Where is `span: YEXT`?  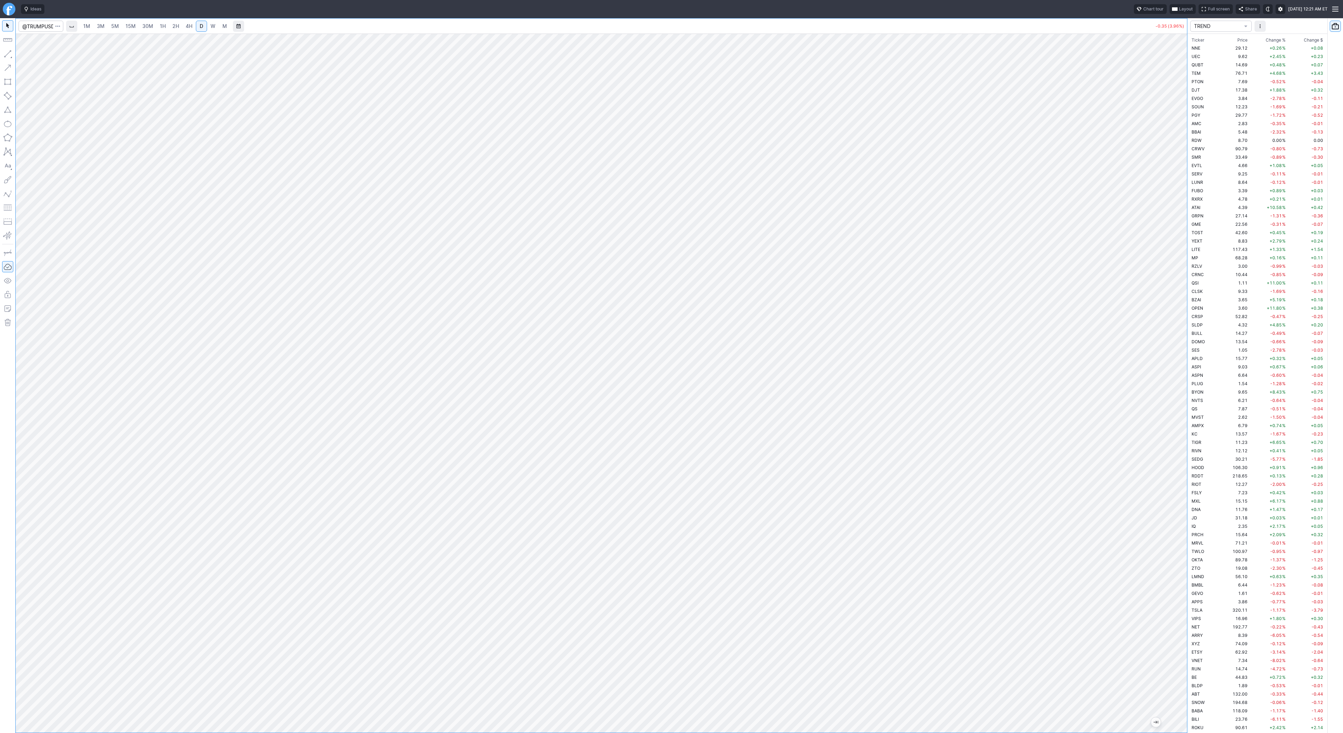 span: YEXT is located at coordinates (1197, 241).